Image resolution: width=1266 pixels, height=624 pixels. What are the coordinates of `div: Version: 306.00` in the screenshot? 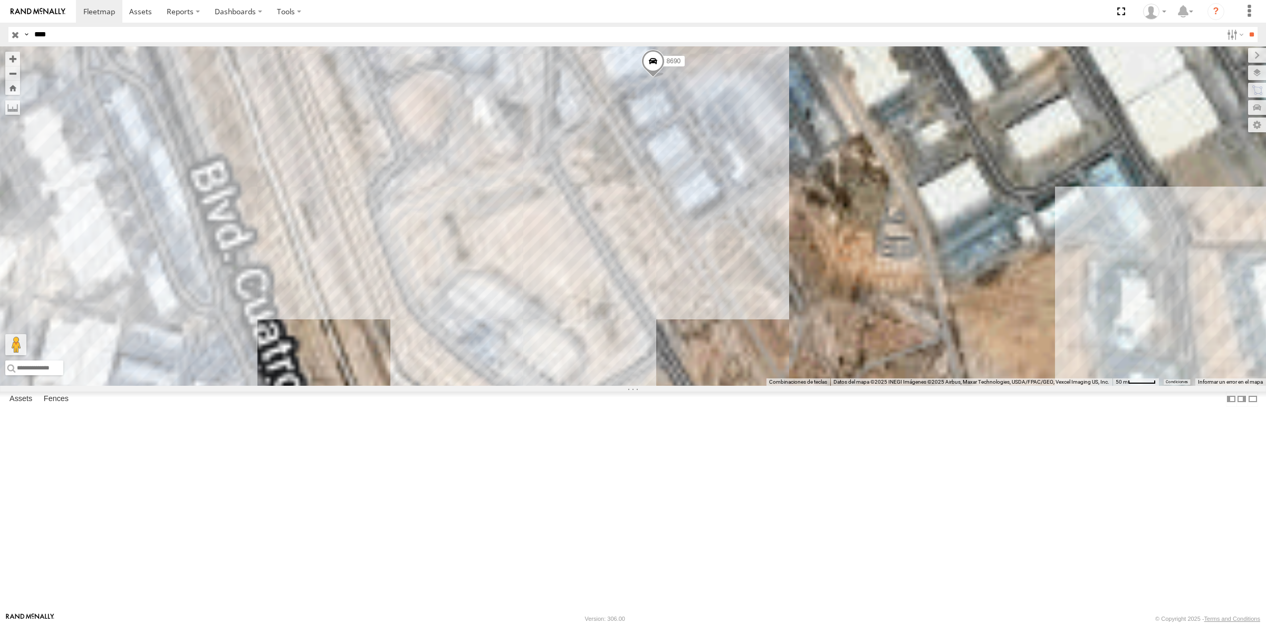 It's located at (605, 619).